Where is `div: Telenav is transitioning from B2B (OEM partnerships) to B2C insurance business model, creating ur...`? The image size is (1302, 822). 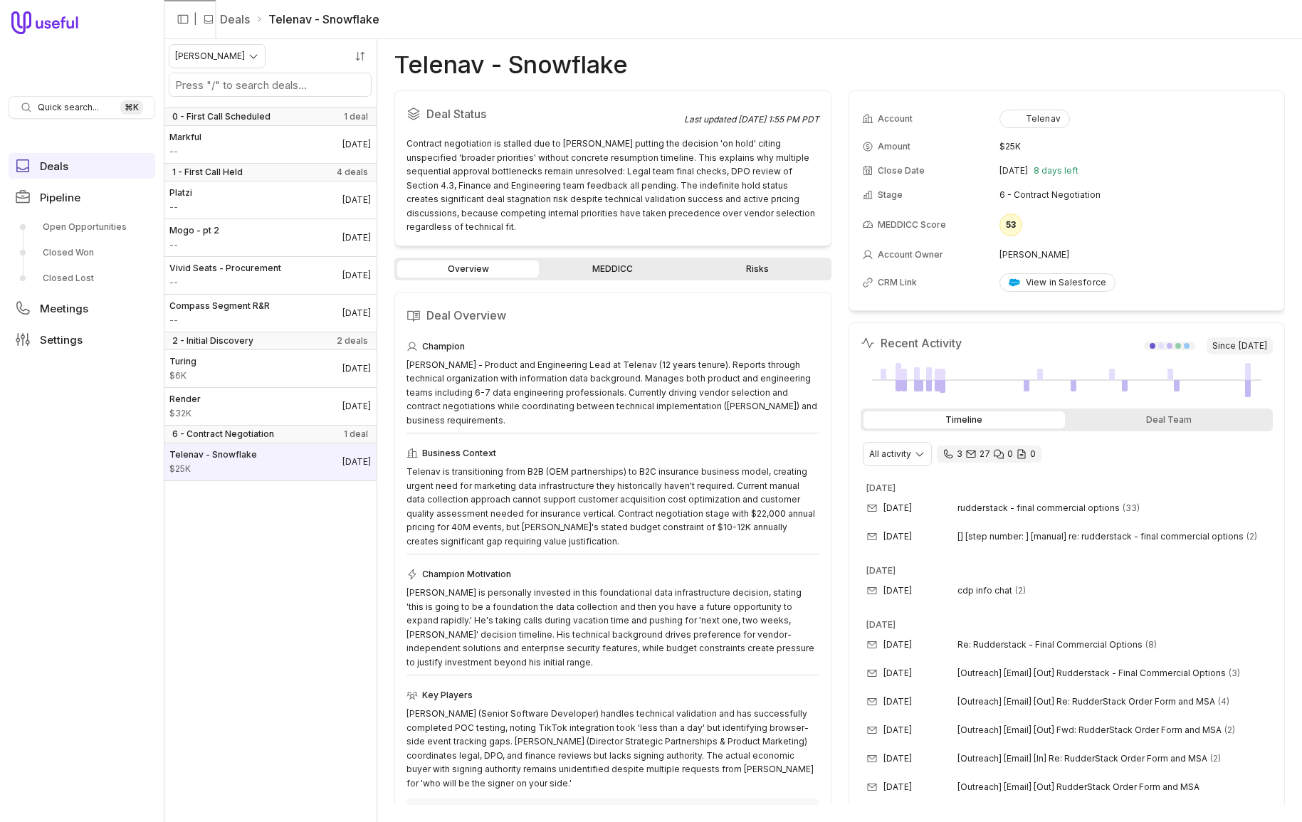
div: Telenav is transitioning from B2B (OEM partnerships) to B2C insurance business model, creating ur... is located at coordinates (613, 506).